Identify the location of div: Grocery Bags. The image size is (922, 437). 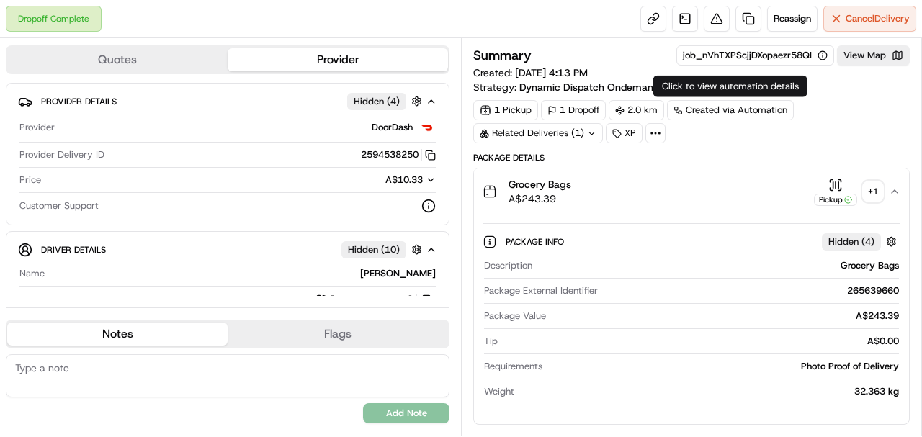
(718, 266).